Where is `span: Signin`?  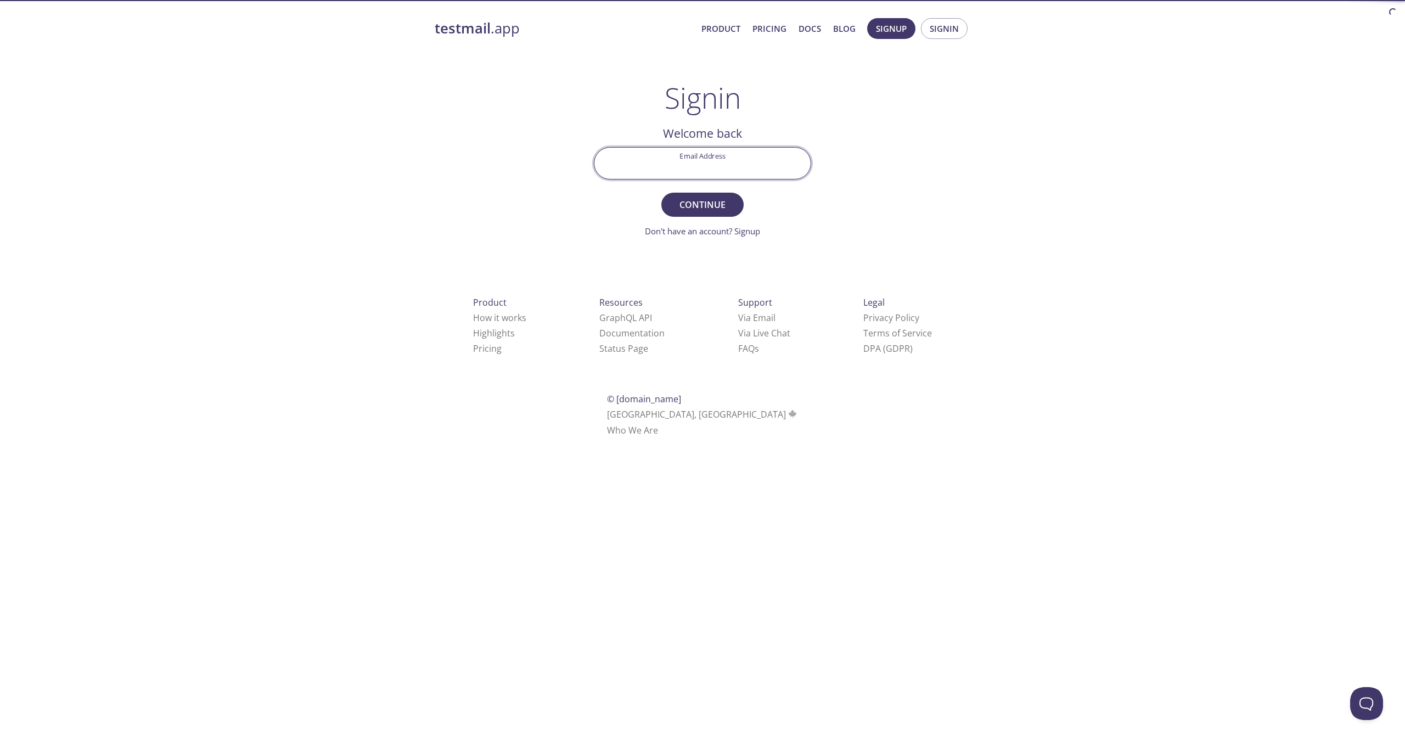
span: Signin is located at coordinates (944, 29).